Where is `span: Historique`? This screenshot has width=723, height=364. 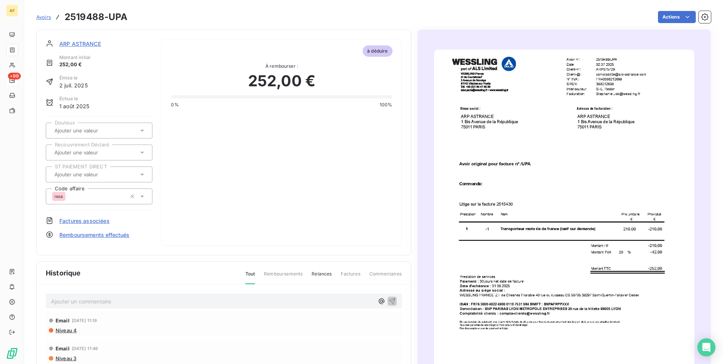 span: Historique is located at coordinates (63, 273).